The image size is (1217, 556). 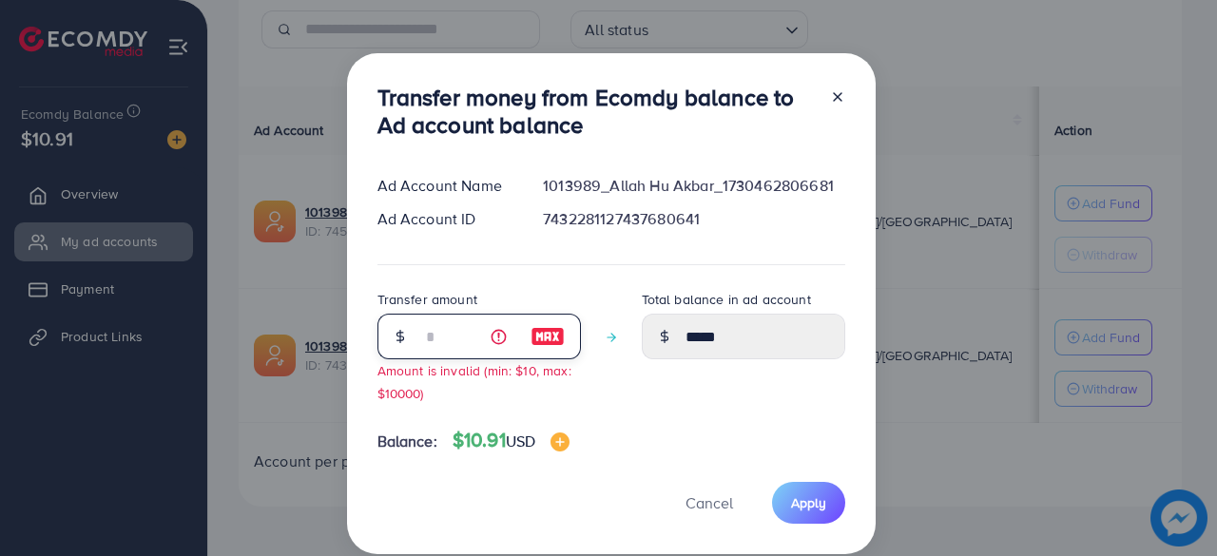 I want to click on h4: $10.91, so click(x=511, y=440).